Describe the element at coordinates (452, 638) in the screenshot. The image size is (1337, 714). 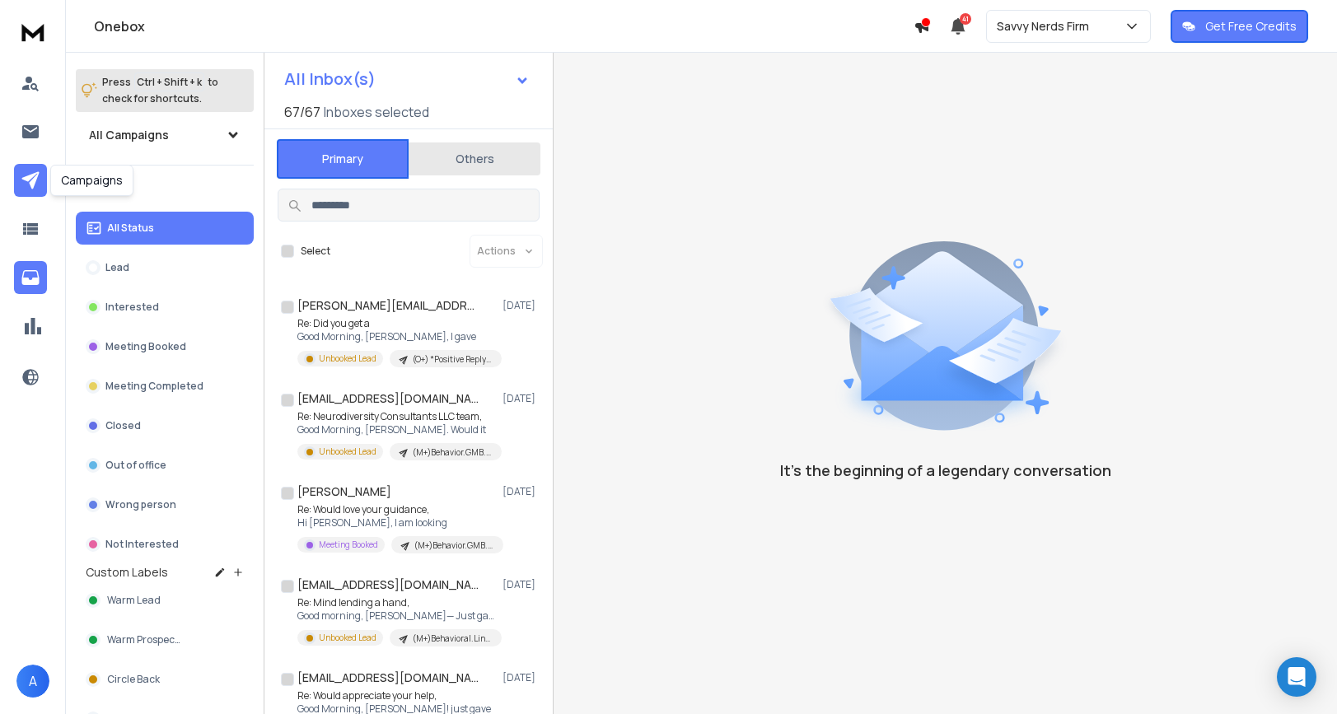
I see `p: (M+)Behavioral.Linkedin.Q32025` at that location.